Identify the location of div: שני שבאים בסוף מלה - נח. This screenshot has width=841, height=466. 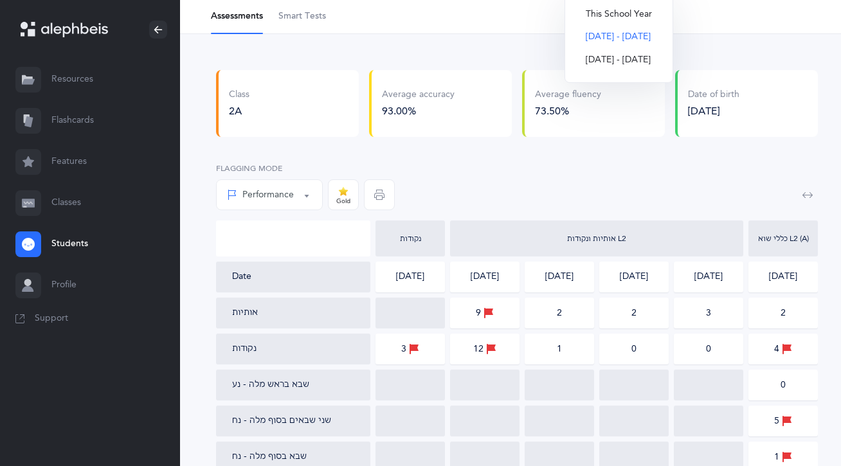
(282, 421).